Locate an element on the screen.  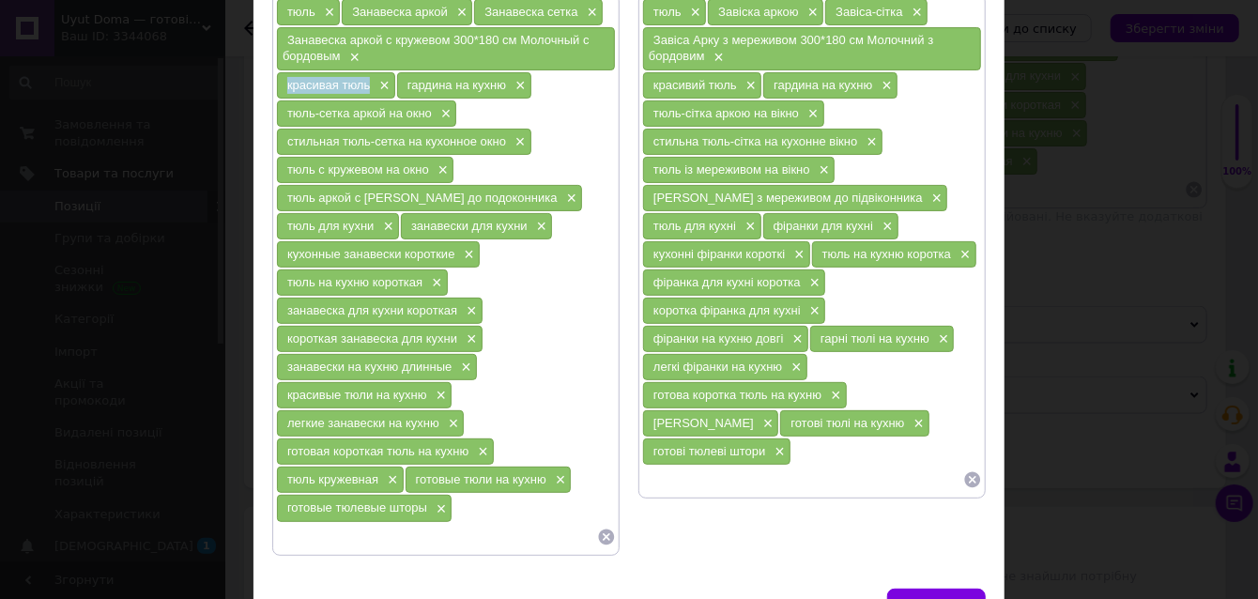
span: занавески для кухни is located at coordinates (470, 225).